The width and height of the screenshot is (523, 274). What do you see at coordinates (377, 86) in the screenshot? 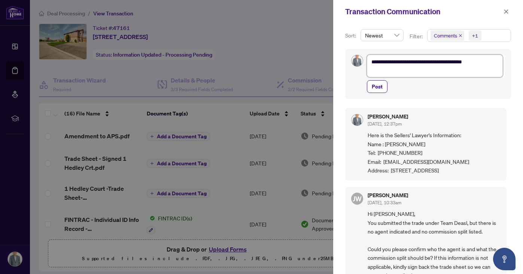
I see `span: Post` at bounding box center [377, 86].